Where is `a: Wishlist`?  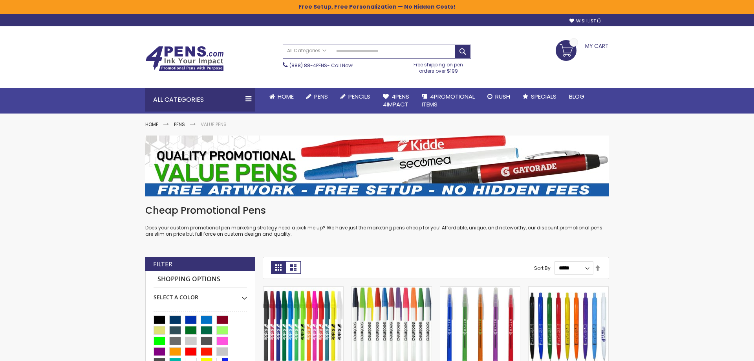
a: Wishlist is located at coordinates (585, 21).